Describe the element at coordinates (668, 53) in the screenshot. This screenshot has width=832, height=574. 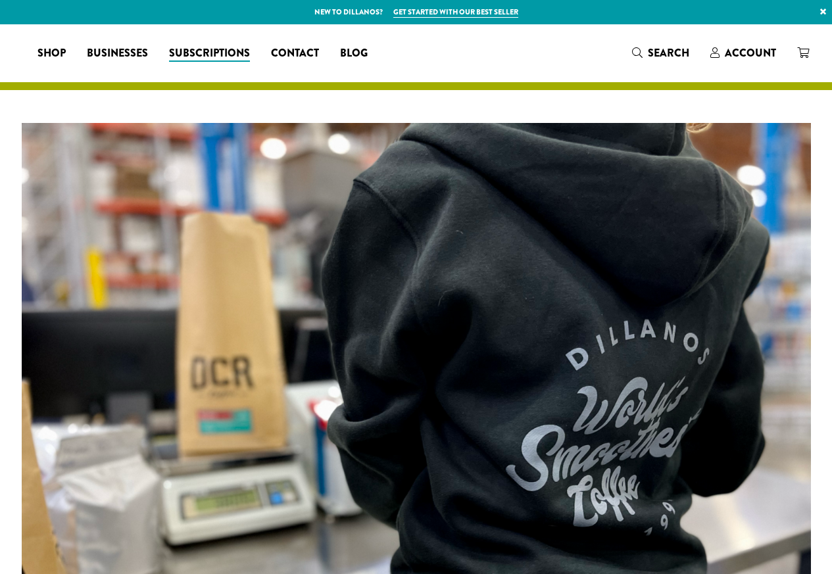
I see `span: Search` at that location.